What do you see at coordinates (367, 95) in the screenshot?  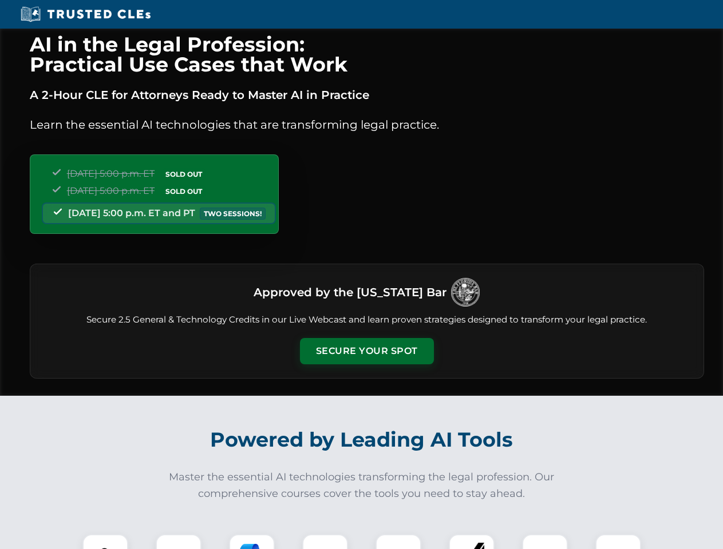 I see `p: A 2-Hour CLE for Attorneys Ready to Master AI in Practice` at bounding box center [367, 95].